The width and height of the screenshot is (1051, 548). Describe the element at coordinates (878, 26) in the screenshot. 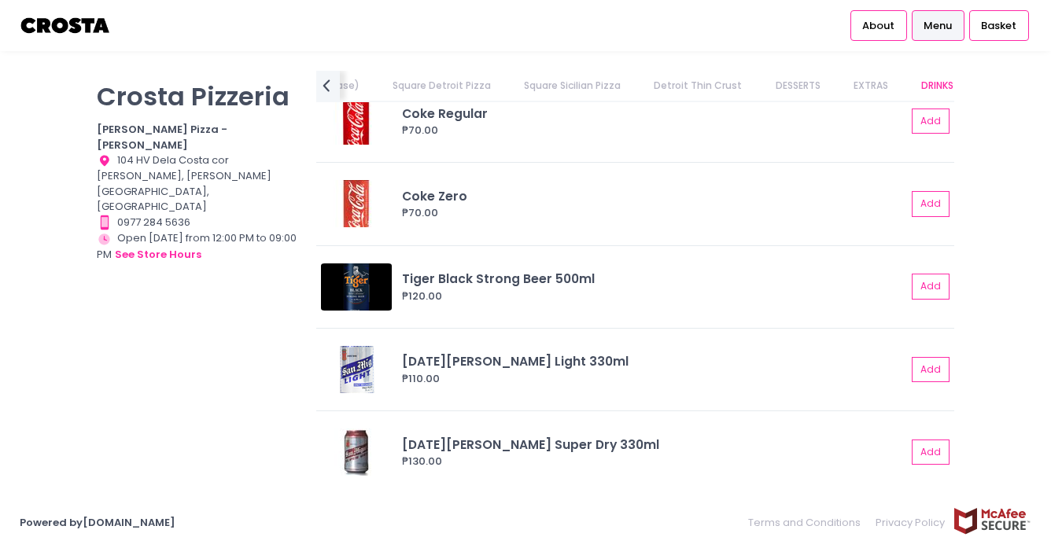

I see `span: About` at that location.